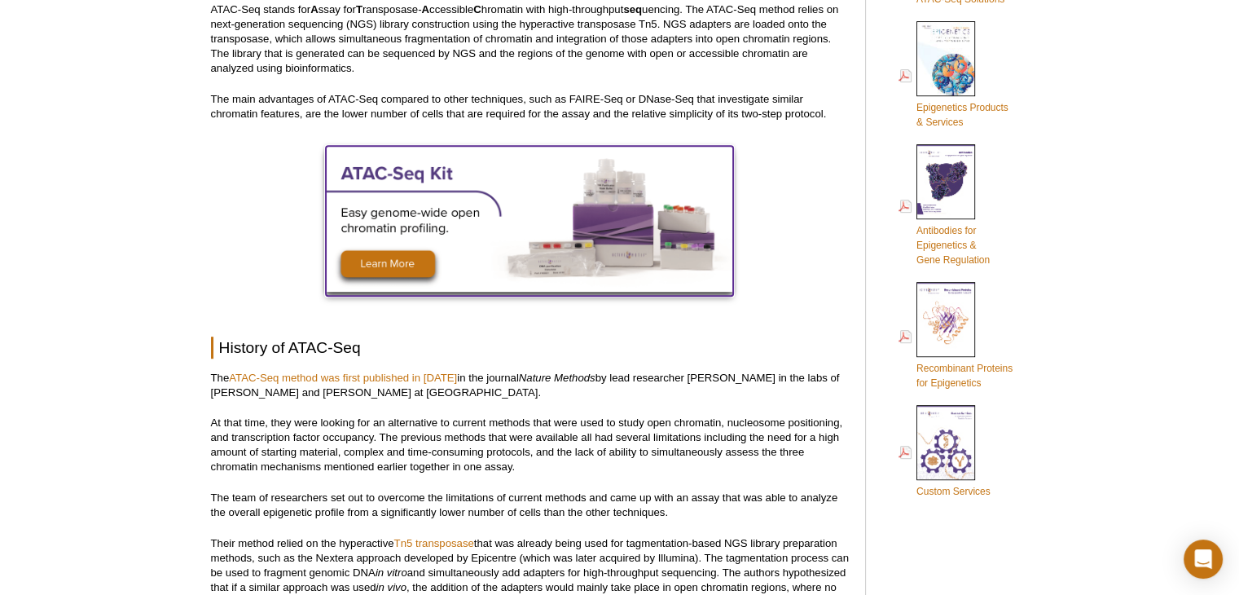 Image resolution: width=1239 pixels, height=595 pixels. I want to click on a: Antibodies forEpigenetics &Gene Regulation, so click(944, 205).